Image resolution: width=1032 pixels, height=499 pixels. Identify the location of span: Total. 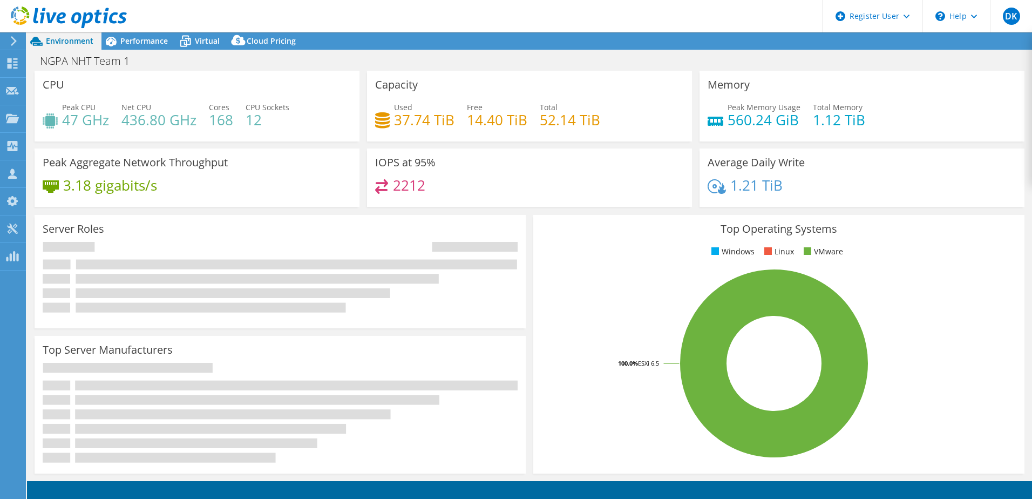
(548, 107).